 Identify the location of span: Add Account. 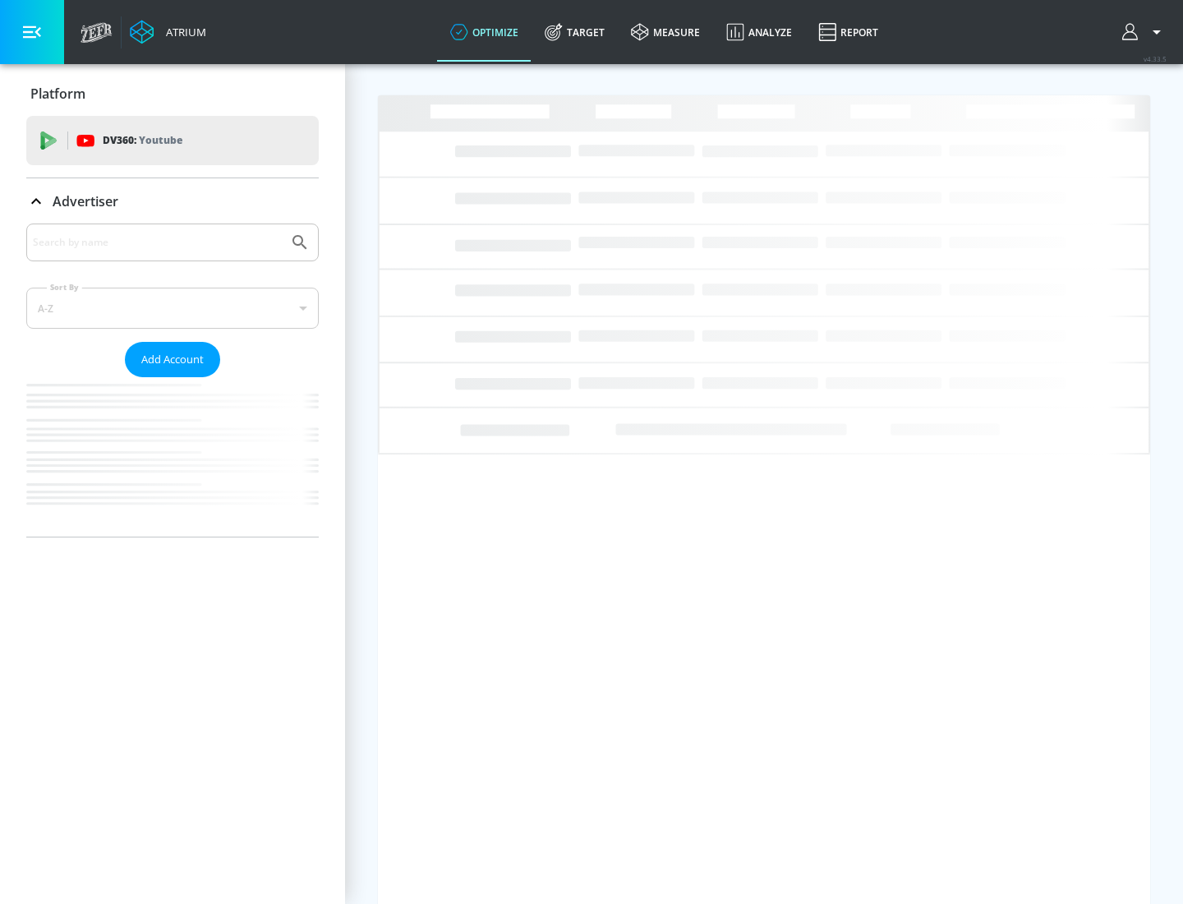
(173, 359).